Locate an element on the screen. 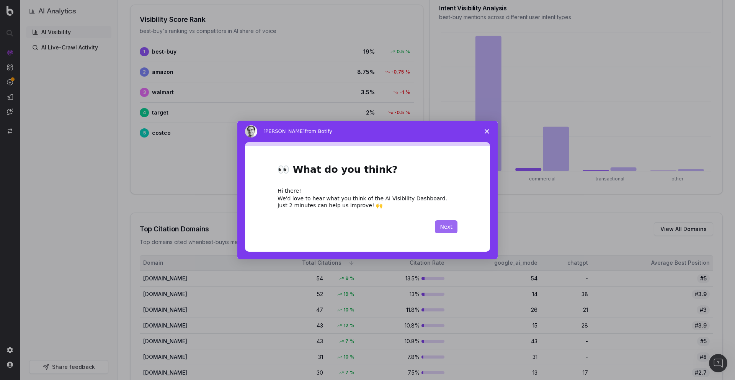 The width and height of the screenshot is (735, 380). button: Next is located at coordinates (446, 226).